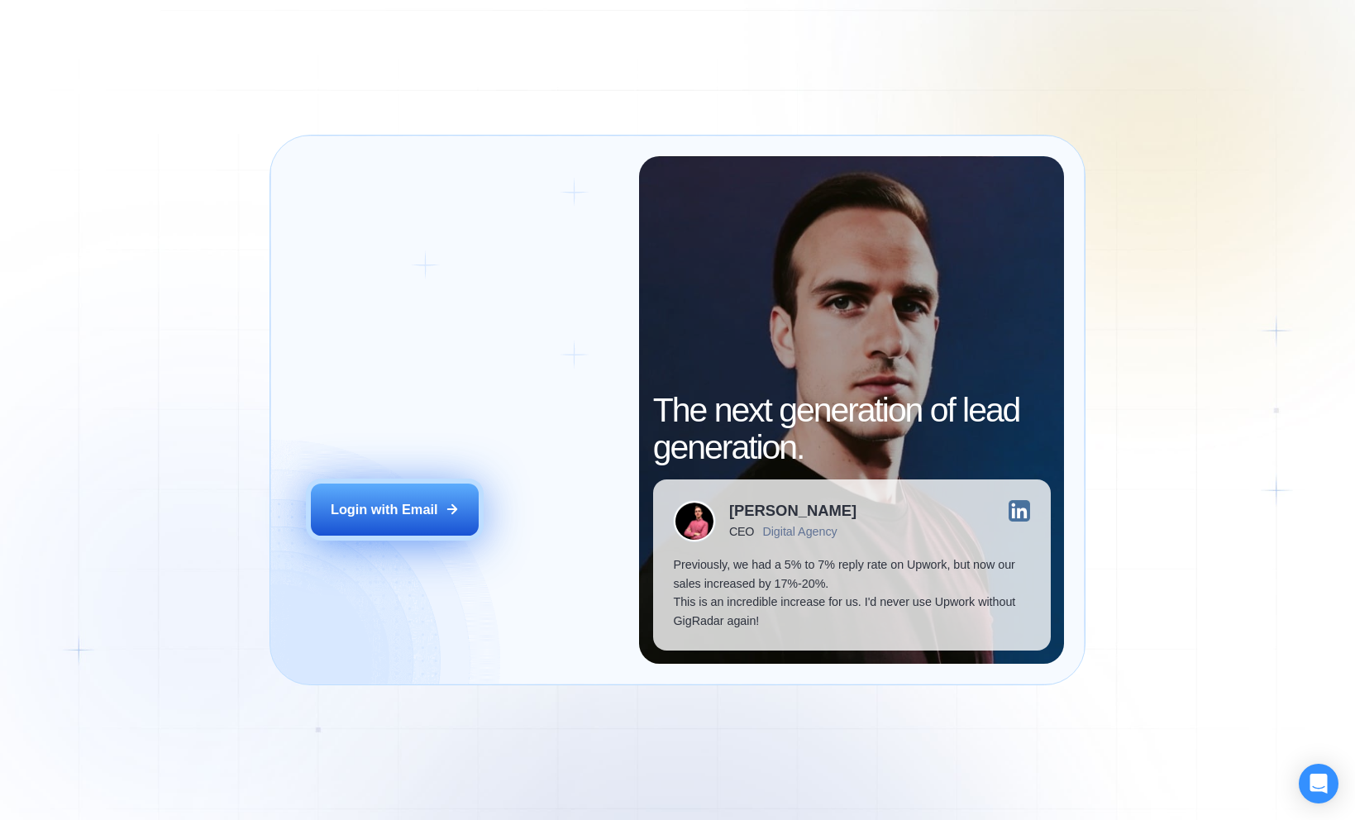 Image resolution: width=1355 pixels, height=820 pixels. I want to click on button: Login with Email, so click(394, 510).